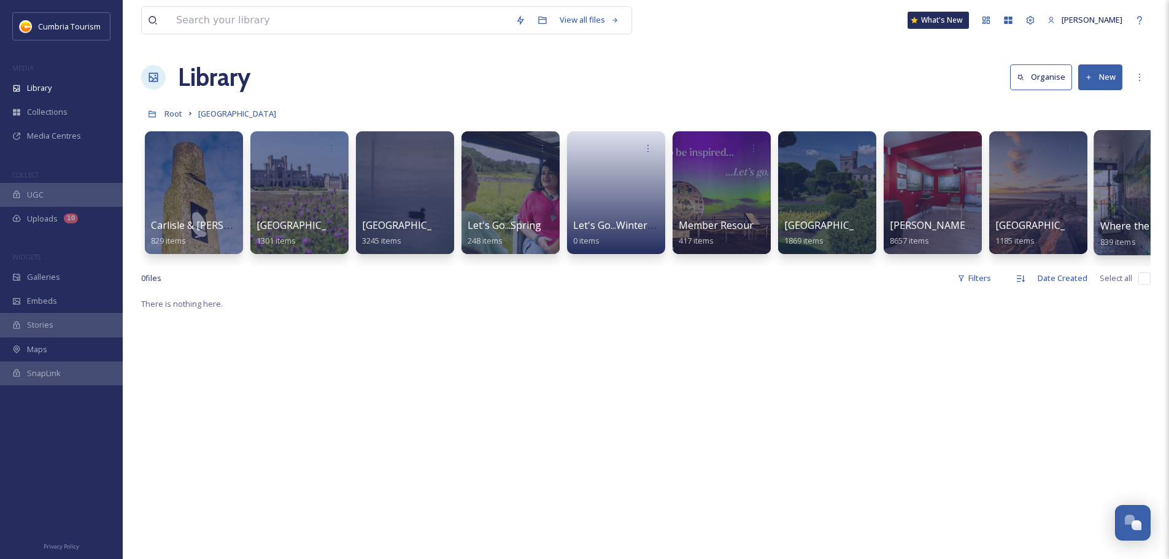 The width and height of the screenshot is (1169, 559). I want to click on img: images.jpg, so click(26, 26).